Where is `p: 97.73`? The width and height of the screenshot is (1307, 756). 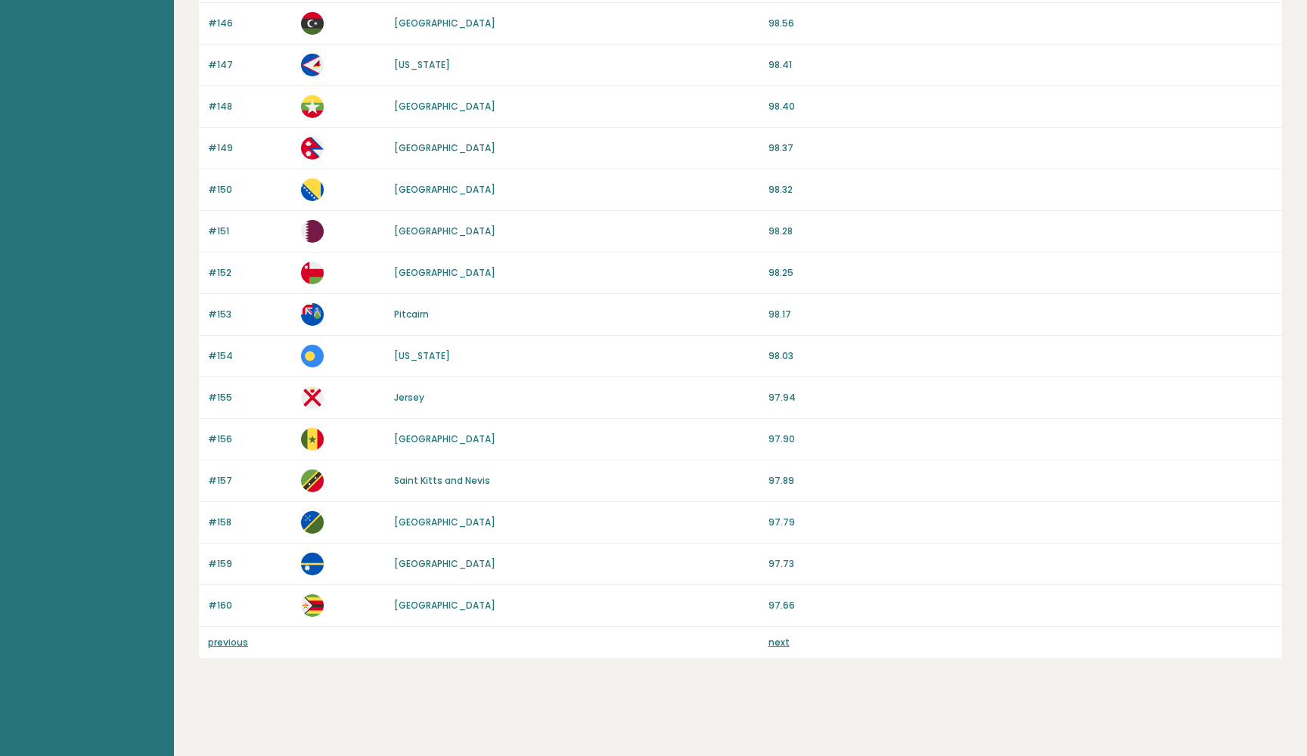 p: 97.73 is located at coordinates (1020, 564).